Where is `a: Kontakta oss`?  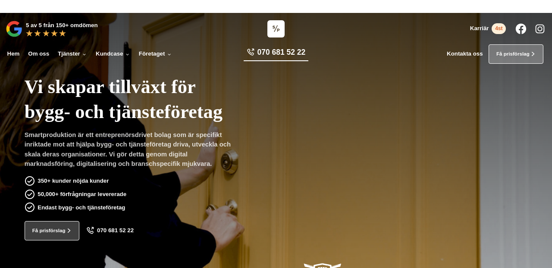
a: Kontakta oss is located at coordinates (465, 54).